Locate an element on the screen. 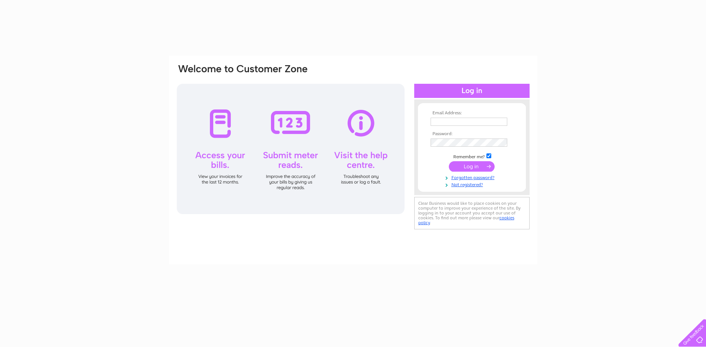 Image resolution: width=706 pixels, height=347 pixels. div: Clear Business would like to place cookies on your computer to improve your experience of the sit... is located at coordinates (472, 213).